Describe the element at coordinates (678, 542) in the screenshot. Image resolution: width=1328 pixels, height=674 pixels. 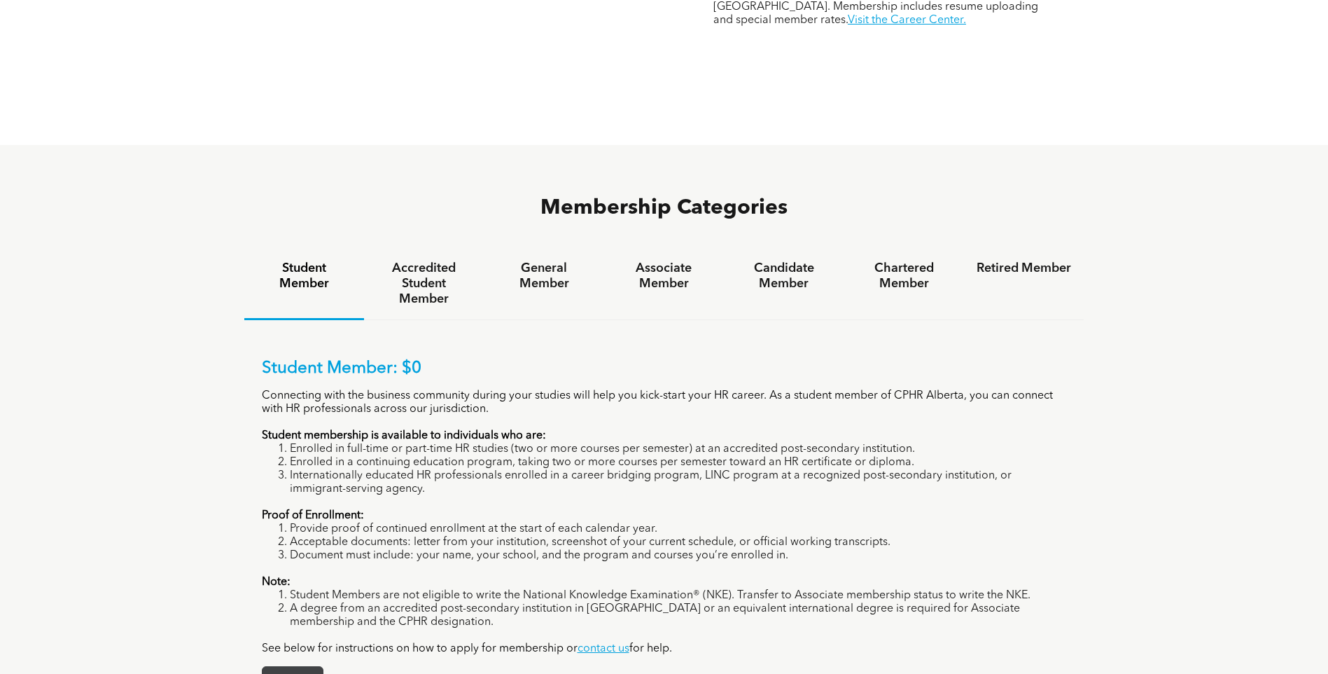
I see `li: Acceptable documents: letter from your institution, screenshot of your current schedule, or offic...` at that location.